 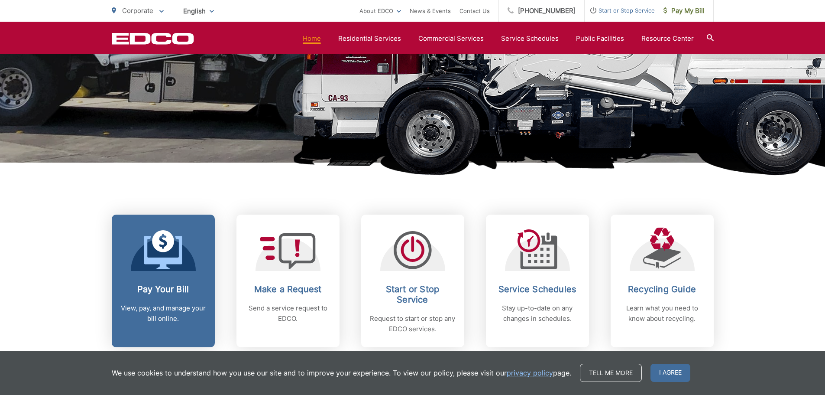 I want to click on p: View, pay, and manage your bill online., so click(x=163, y=313).